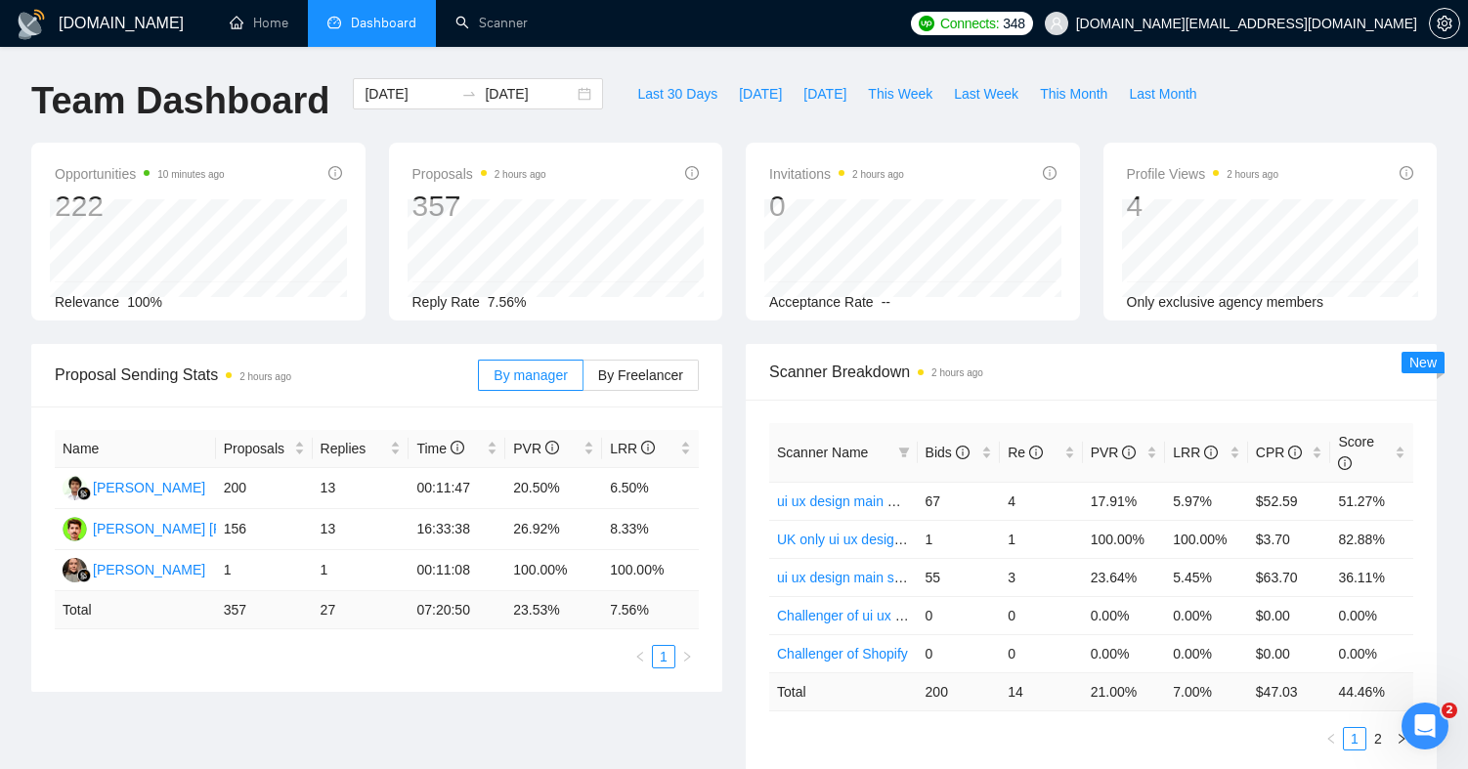  Describe the element at coordinates (1124, 691) in the screenshot. I see `td: 21.00 %` at that location.